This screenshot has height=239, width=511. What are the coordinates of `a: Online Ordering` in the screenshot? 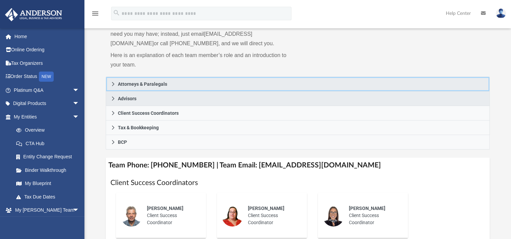 It's located at (47, 50).